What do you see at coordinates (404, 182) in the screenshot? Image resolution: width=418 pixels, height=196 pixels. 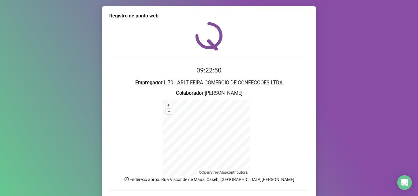 I see `div: Open Intercom Messenger` at bounding box center [404, 182].